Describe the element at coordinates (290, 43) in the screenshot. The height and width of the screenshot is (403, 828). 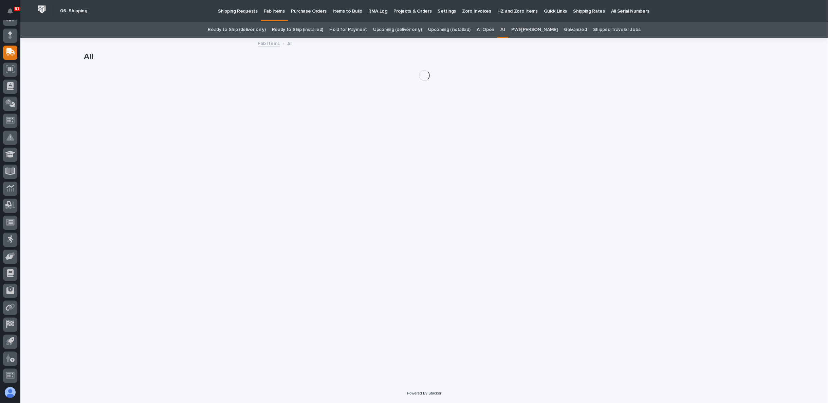
I see `p: All` at that location.